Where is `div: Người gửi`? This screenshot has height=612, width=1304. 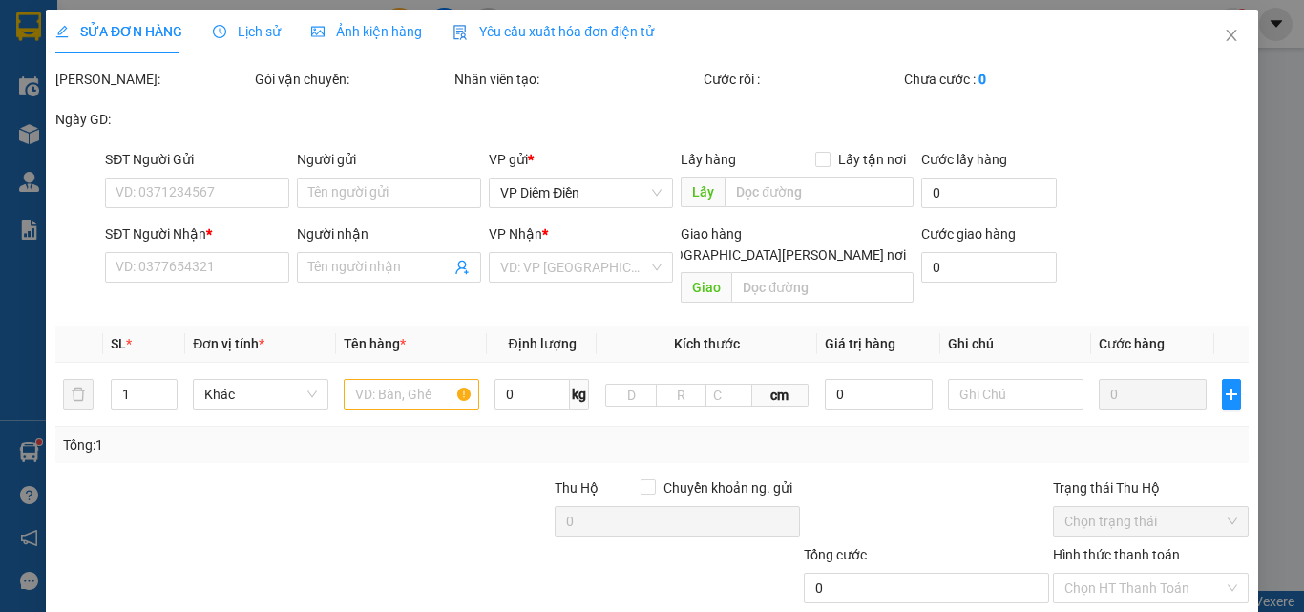
div: Người gửi is located at coordinates (388, 159).